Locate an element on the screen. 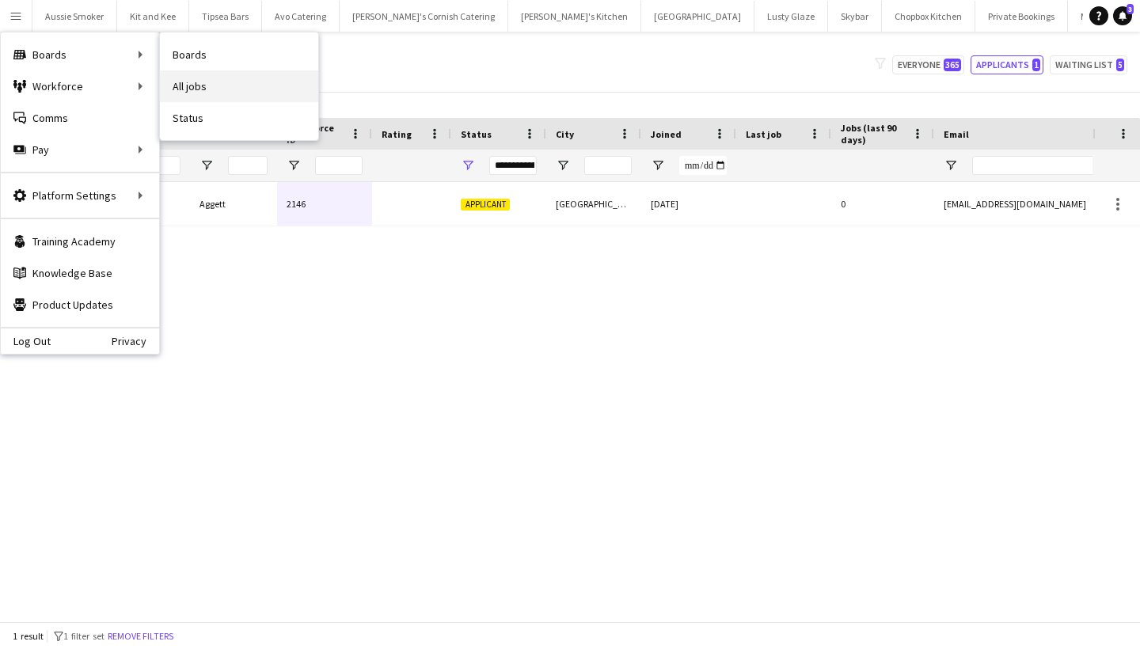 This screenshot has height=649, width=1140. button: Remove filters is located at coordinates (140, 636).